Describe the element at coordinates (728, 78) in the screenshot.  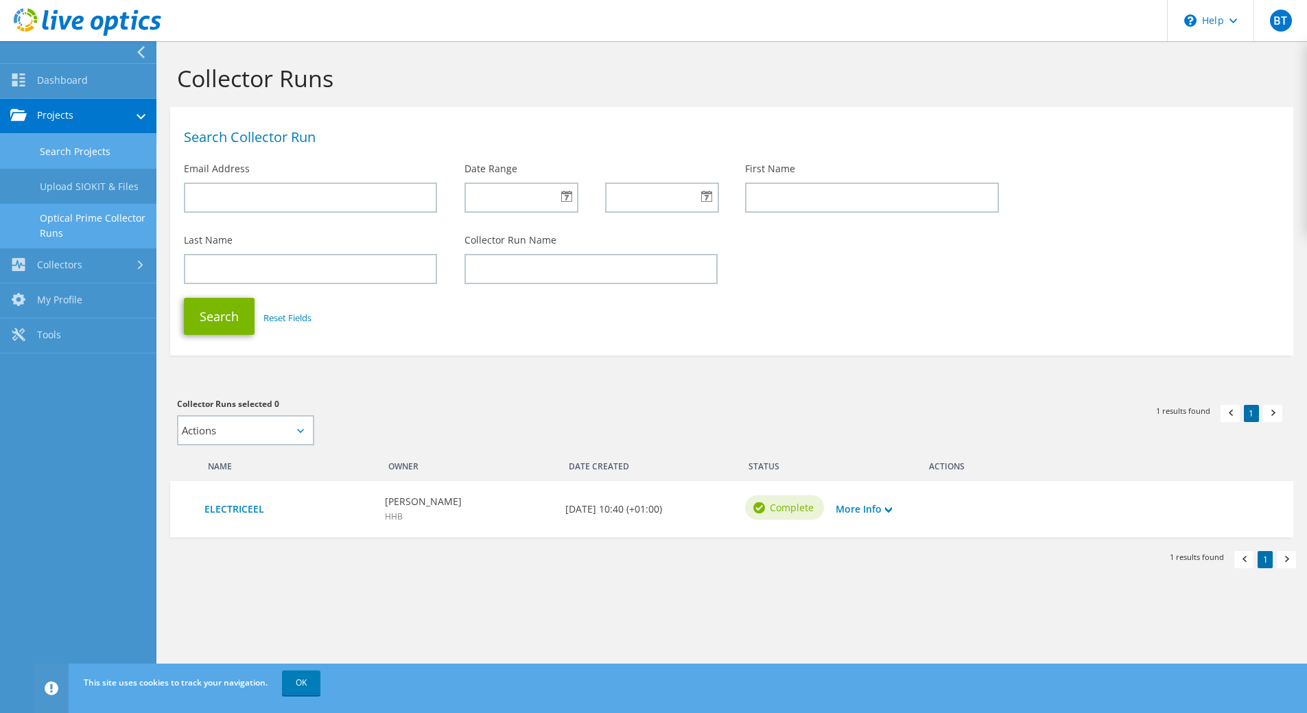
I see `h1: Collector Runs` at that location.